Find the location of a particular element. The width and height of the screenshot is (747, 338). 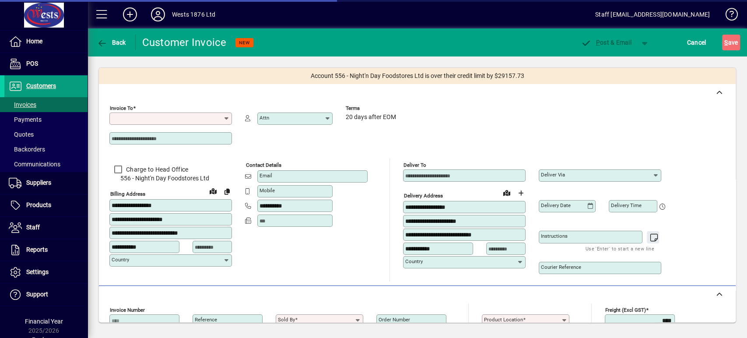

span: Account 556 - Night'n Day Foodstores Ltd is over their credit limit by $29157.73 is located at coordinates (417, 76).